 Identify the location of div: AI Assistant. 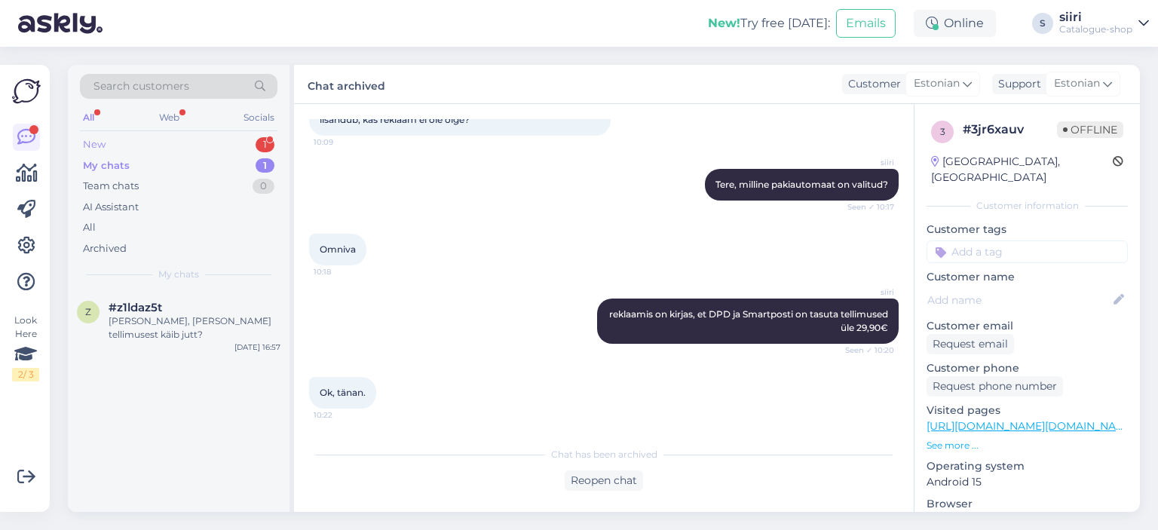
(111, 207).